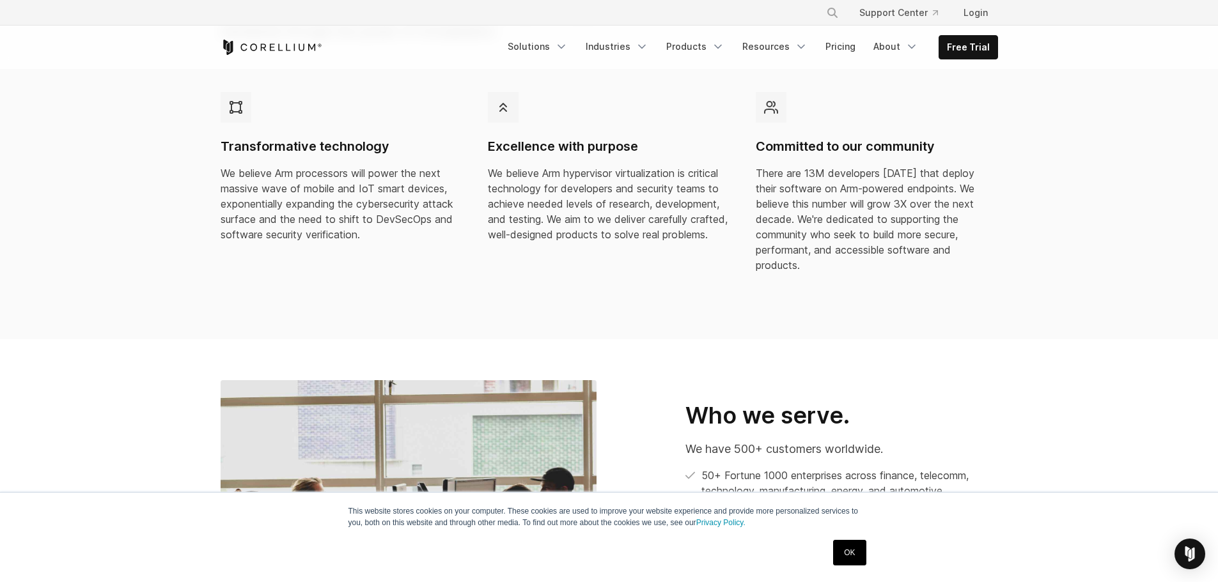  I want to click on a: Support Center, so click(898, 13).